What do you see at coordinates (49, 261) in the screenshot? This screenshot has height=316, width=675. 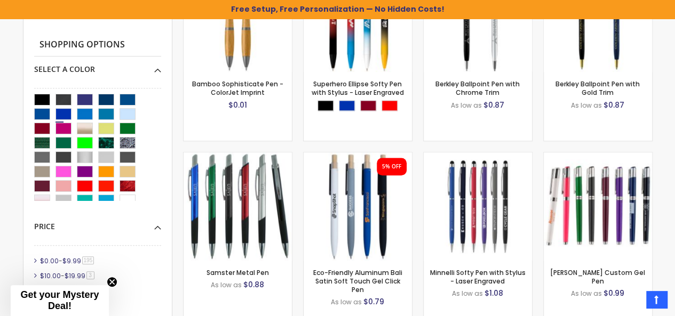 I see `span: $0.00` at bounding box center [49, 261].